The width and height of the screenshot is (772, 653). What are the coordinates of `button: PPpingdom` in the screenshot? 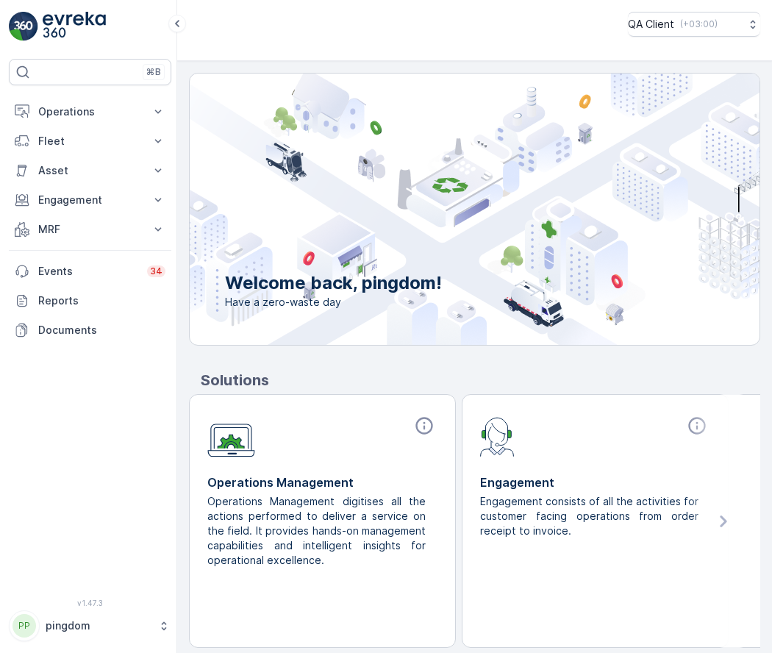 It's located at (90, 626).